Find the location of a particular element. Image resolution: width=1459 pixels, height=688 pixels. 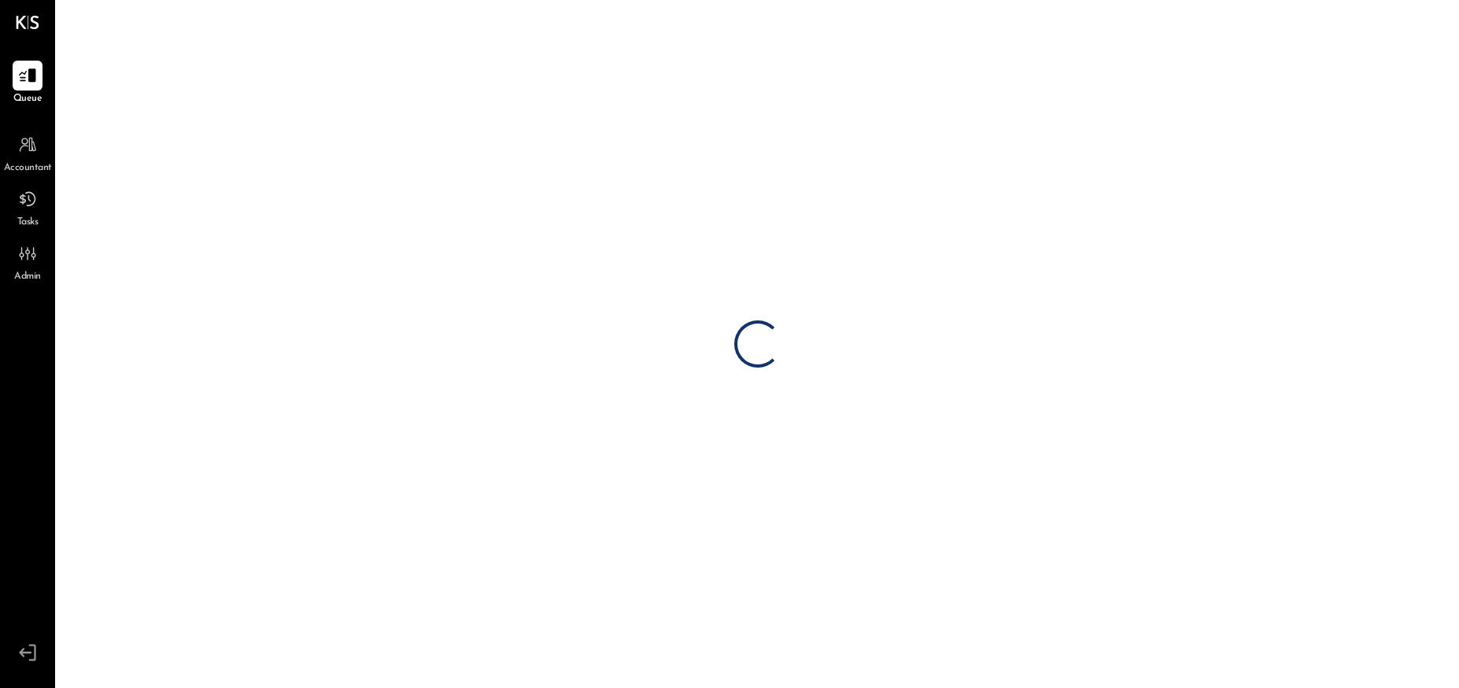

a: Tasks is located at coordinates (28, 207).